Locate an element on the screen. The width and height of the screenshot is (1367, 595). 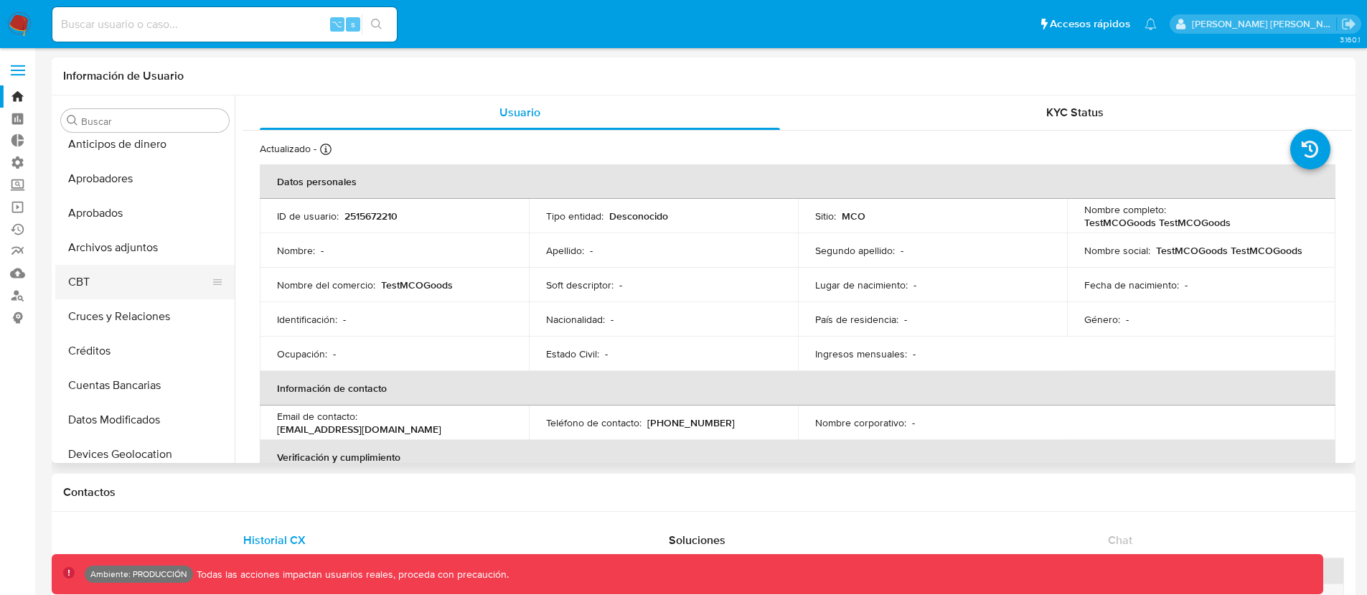
button: Buscar is located at coordinates (72, 121).